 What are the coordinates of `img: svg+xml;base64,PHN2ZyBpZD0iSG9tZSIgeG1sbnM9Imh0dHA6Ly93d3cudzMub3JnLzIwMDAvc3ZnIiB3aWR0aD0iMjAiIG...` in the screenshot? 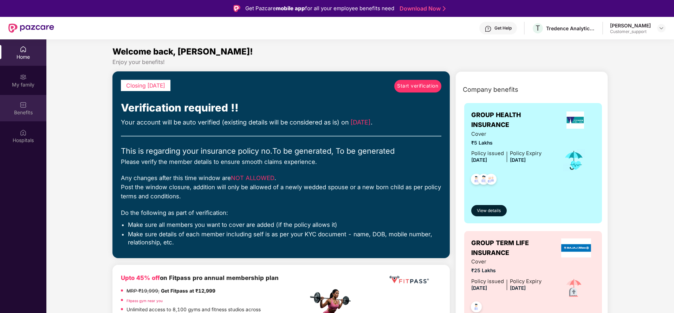 It's located at (23, 49).